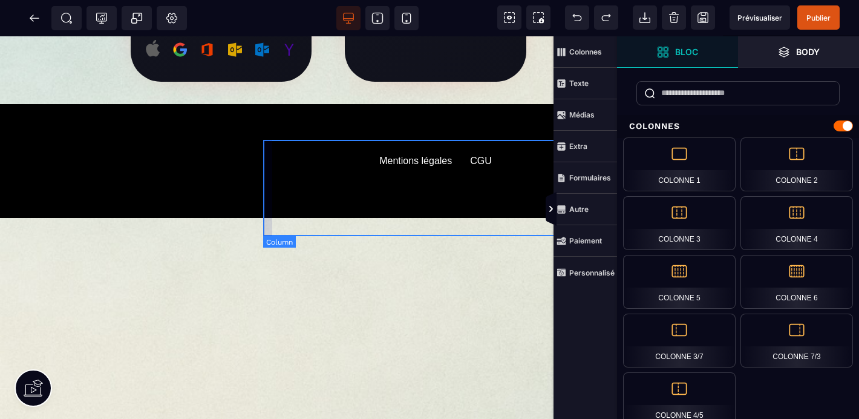 The height and width of the screenshot is (419, 859). I want to click on span: Enregistrer le contenu, so click(819, 18).